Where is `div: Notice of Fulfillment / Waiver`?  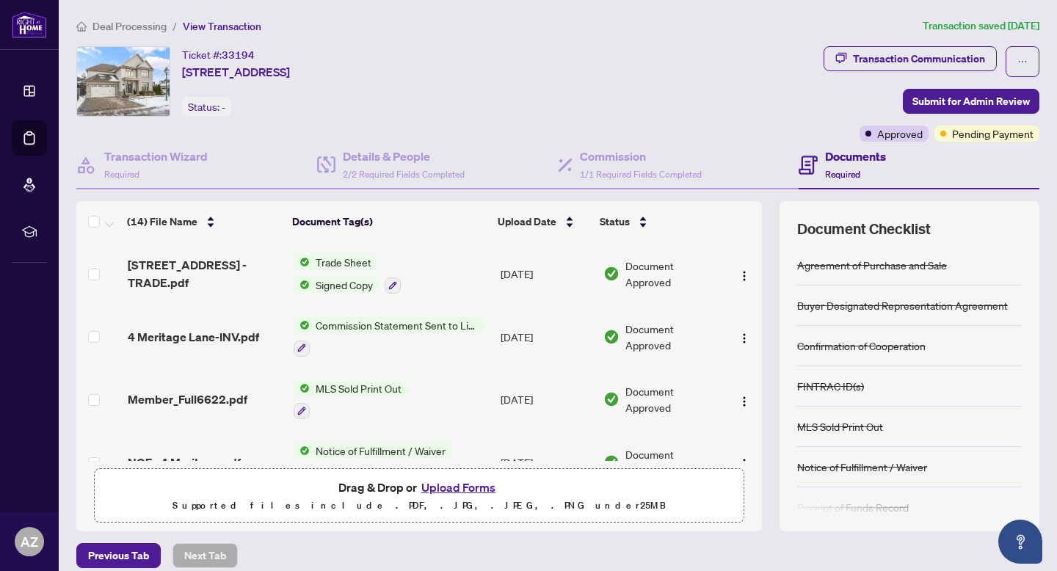 div: Notice of Fulfillment / Waiver is located at coordinates (862, 467).